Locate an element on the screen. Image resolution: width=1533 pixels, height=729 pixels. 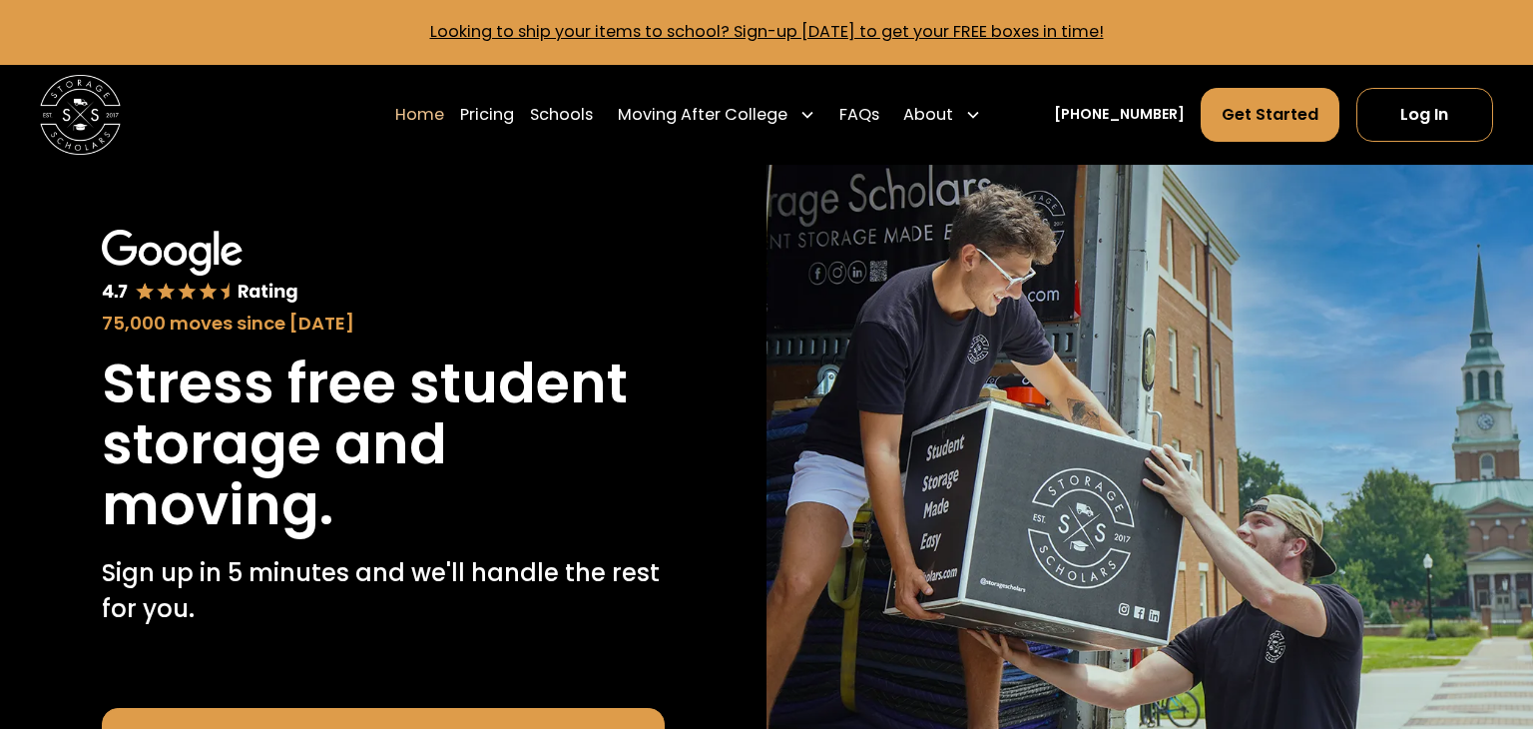
p: Sign up in 5 minutes and we'll handle the rest for you. is located at coordinates (383, 591).